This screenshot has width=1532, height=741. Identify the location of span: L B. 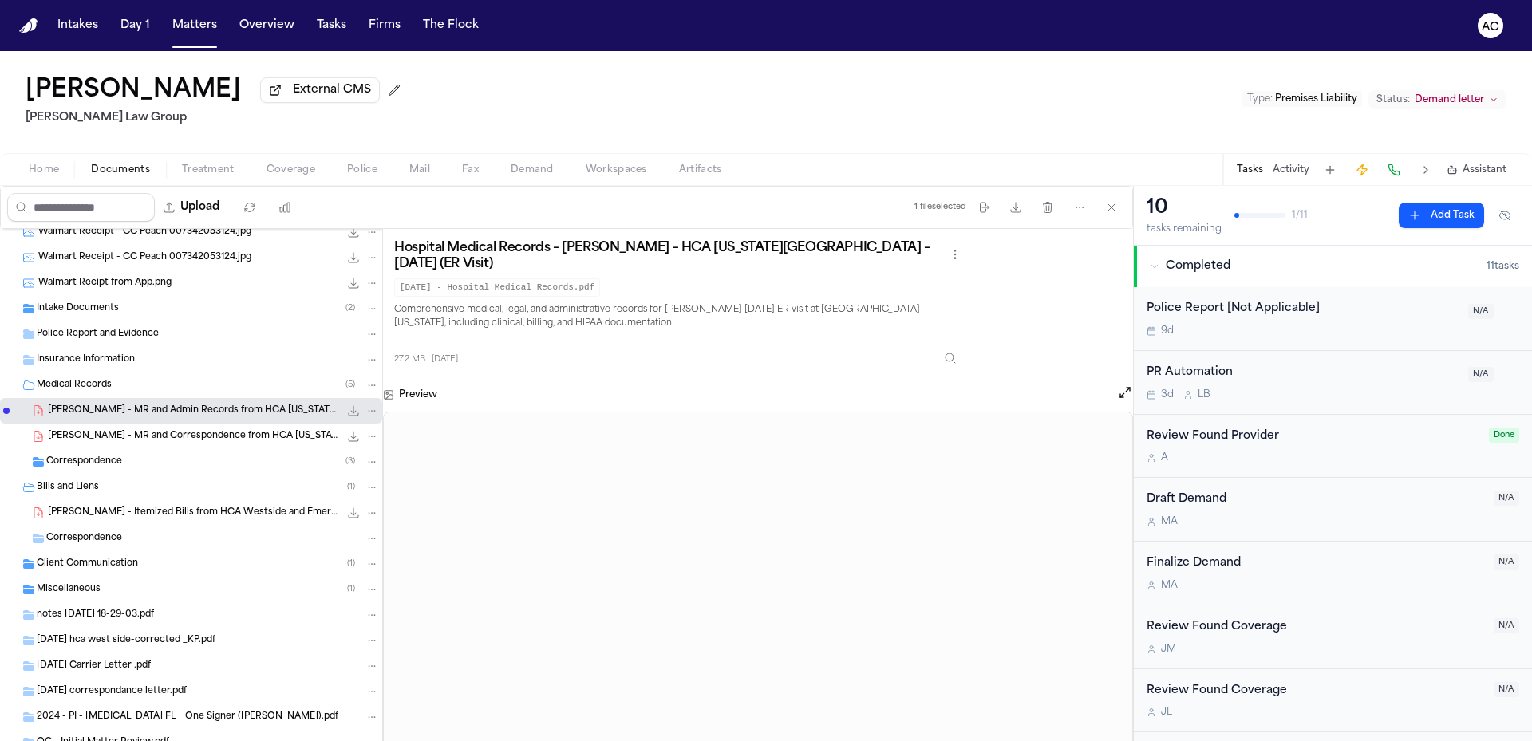
(1204, 395).